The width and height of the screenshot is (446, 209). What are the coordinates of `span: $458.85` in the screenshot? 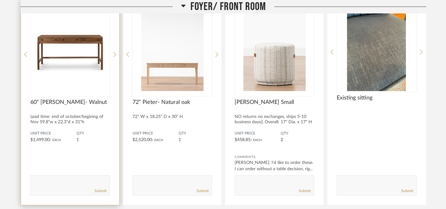 It's located at (242, 140).